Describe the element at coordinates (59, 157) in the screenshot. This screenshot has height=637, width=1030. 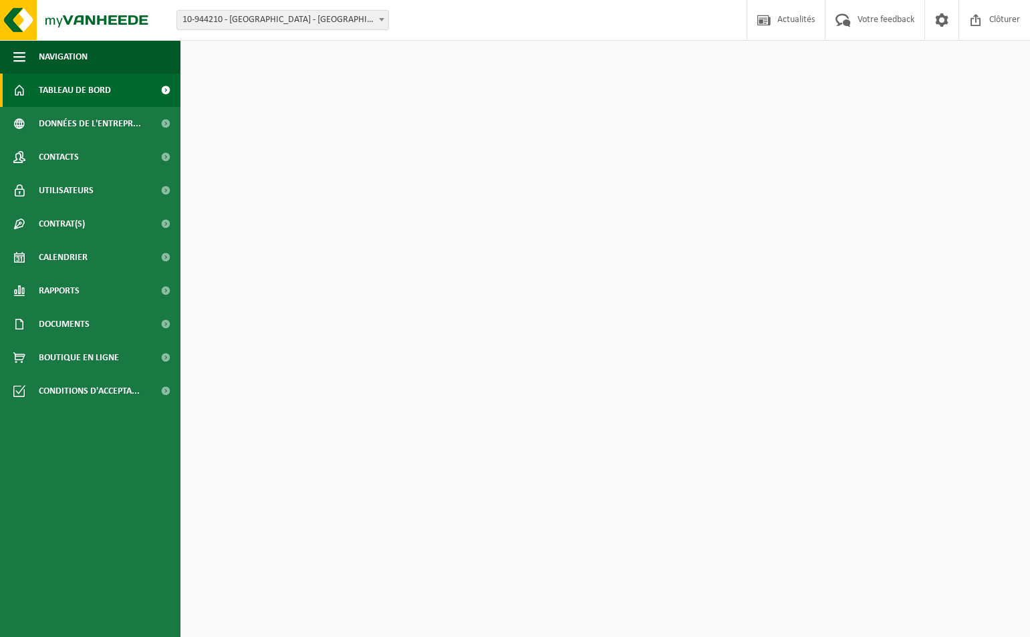
I see `span: Contacts` at that location.